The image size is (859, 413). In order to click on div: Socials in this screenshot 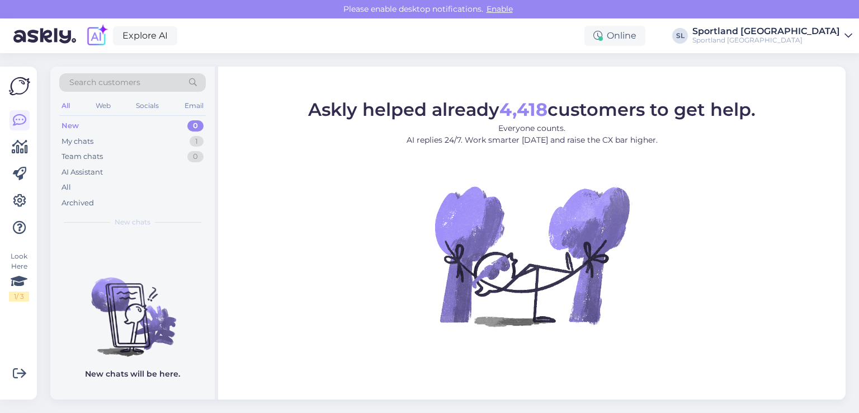, I will do `click(147, 106)`.